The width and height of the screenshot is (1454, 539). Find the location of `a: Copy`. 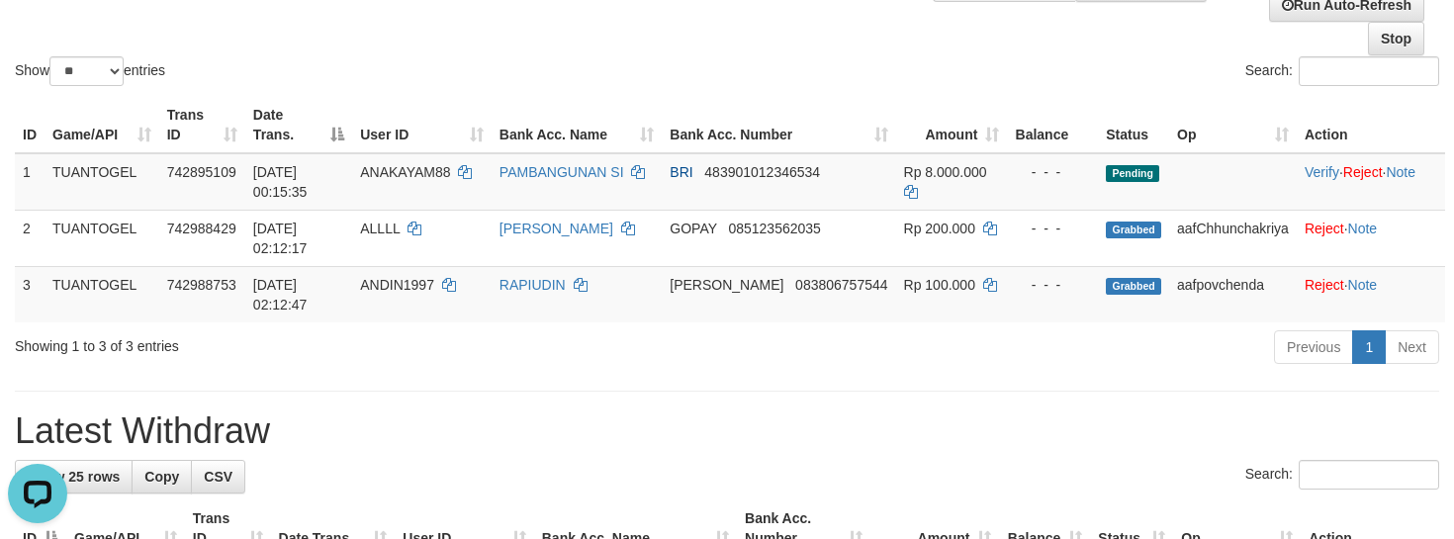

a: Copy is located at coordinates (161, 477).